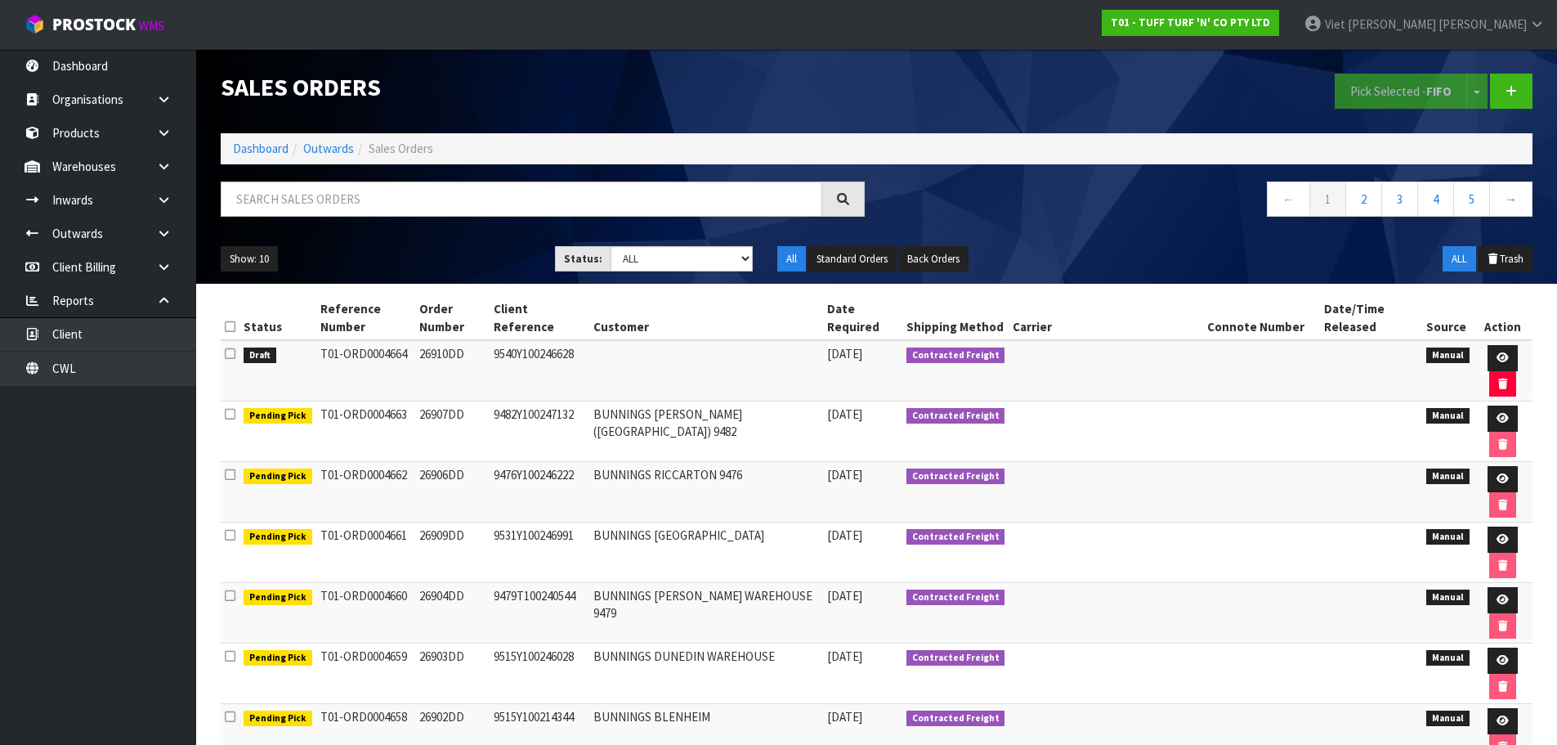 The height and width of the screenshot is (745, 1557). Describe the element at coordinates (956, 318) in the screenshot. I see `th: Shipping Method` at that location.